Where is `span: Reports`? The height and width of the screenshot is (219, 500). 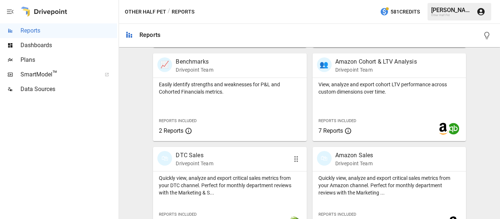
span: Reports is located at coordinates (69, 31).